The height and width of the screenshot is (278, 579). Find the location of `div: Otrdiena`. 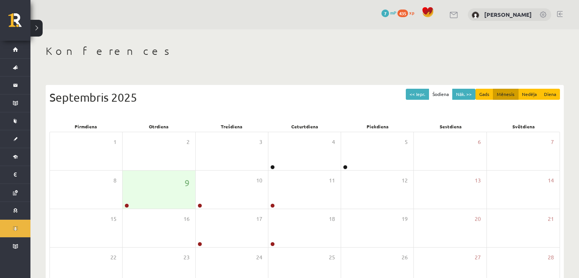

div: Otrdiena is located at coordinates (159, 126).